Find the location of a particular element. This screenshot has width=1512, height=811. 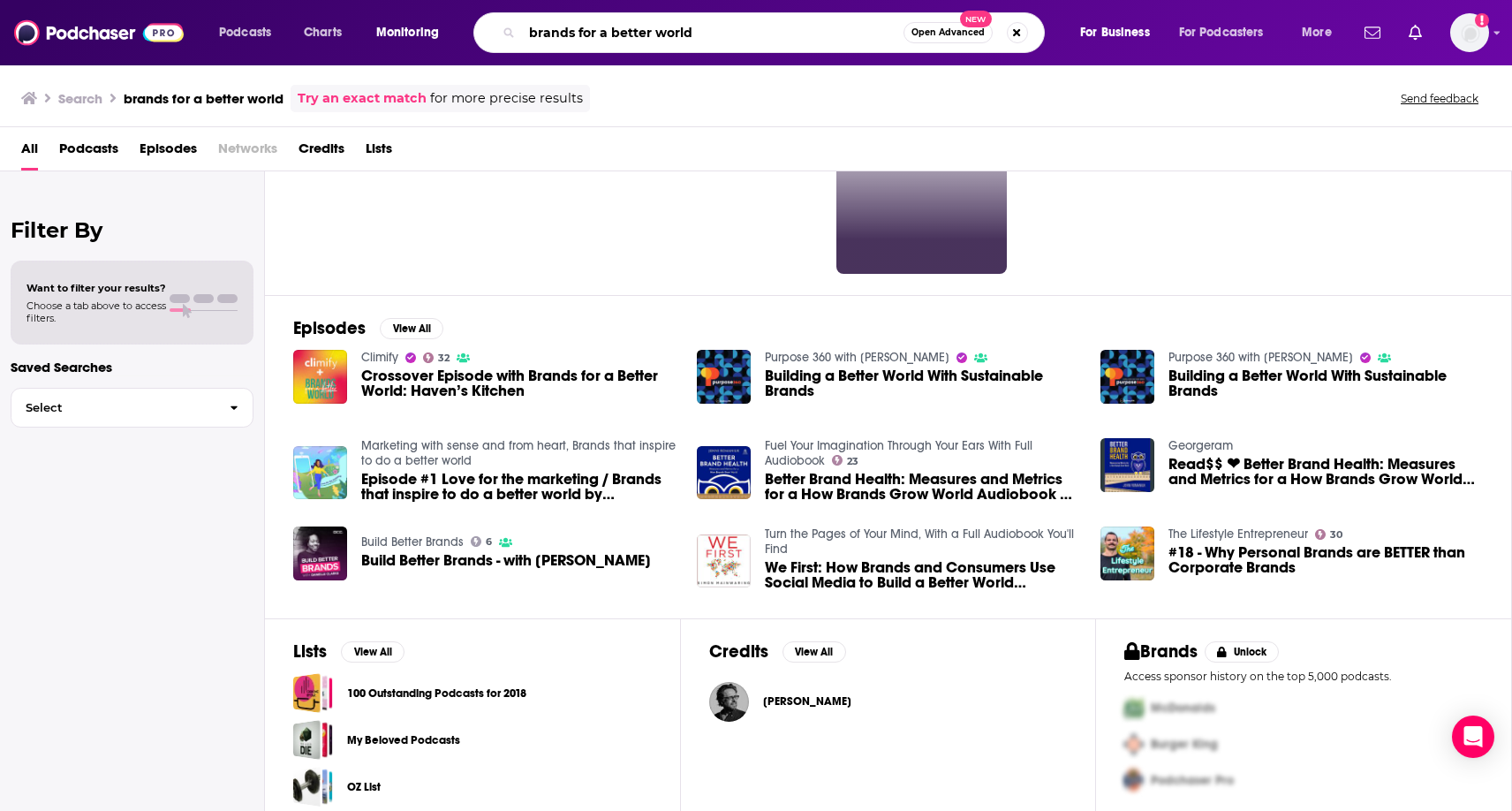

span: All is located at coordinates (29, 152).